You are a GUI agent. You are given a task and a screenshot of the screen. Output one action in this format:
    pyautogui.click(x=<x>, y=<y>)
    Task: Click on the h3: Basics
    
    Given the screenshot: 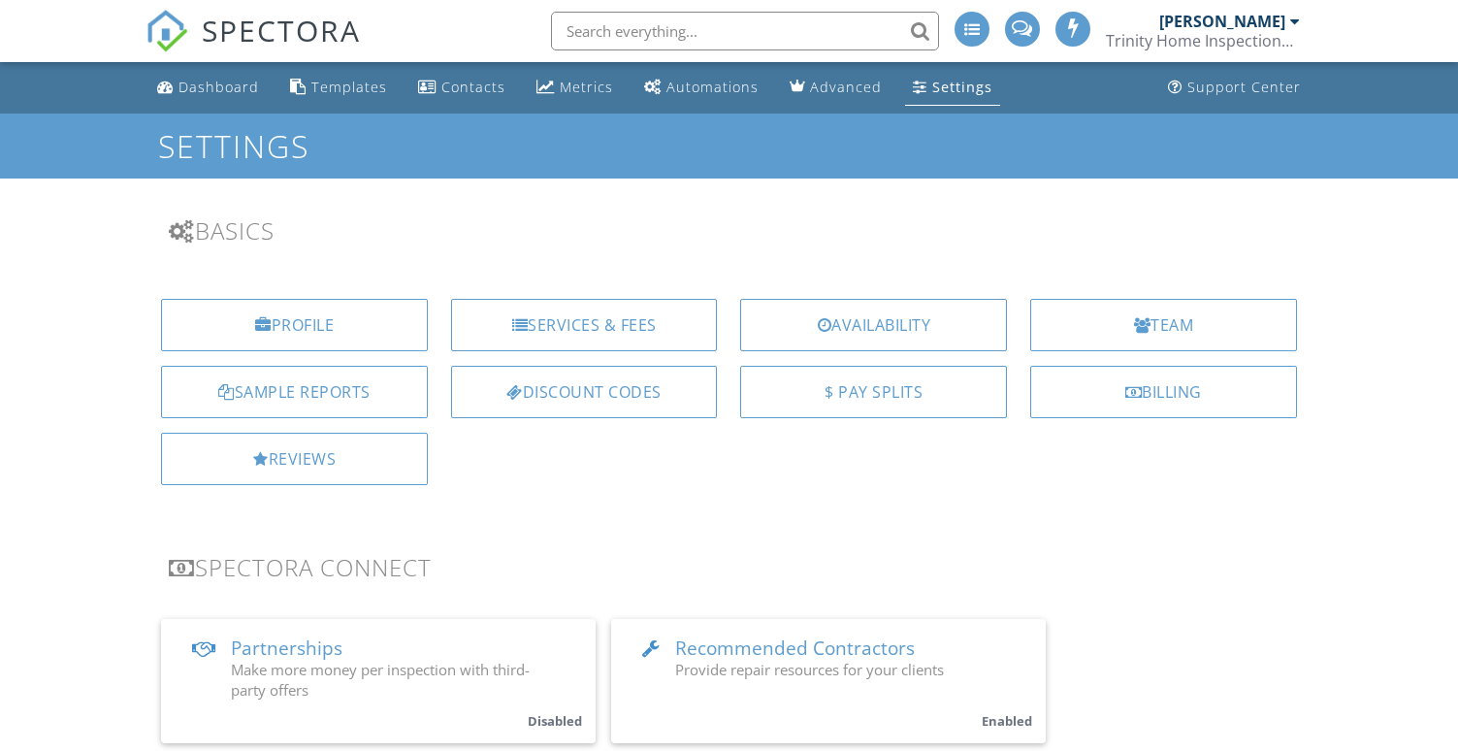 What is the action you would take?
    pyautogui.click(x=729, y=230)
    